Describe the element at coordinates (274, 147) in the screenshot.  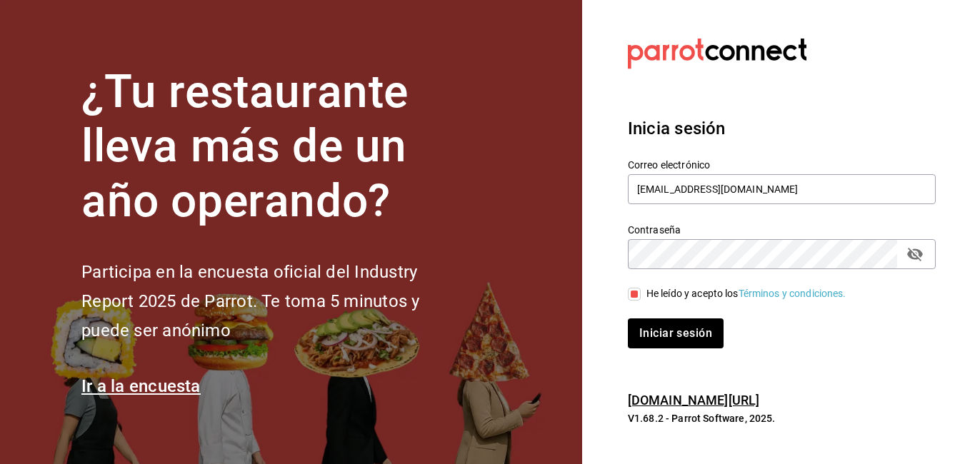
I see `h1: ¿Tu restaurante lleva más de un año operando?` at that location.